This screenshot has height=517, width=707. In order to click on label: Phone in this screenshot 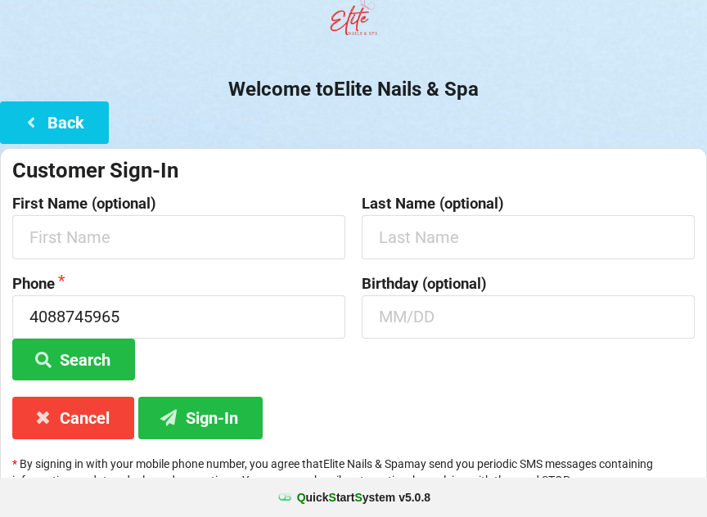, I will do `click(178, 284)`.